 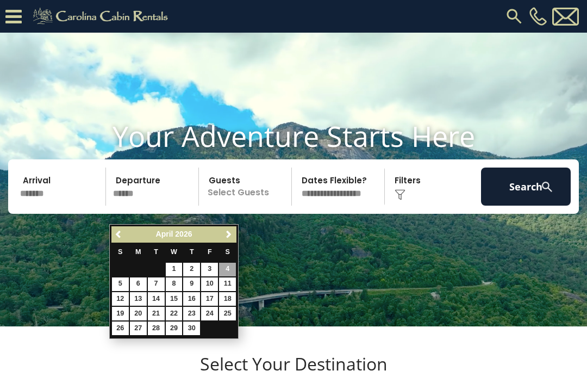 What do you see at coordinates (400, 195) in the screenshot?
I see `img: filter--v1.png` at bounding box center [400, 195].